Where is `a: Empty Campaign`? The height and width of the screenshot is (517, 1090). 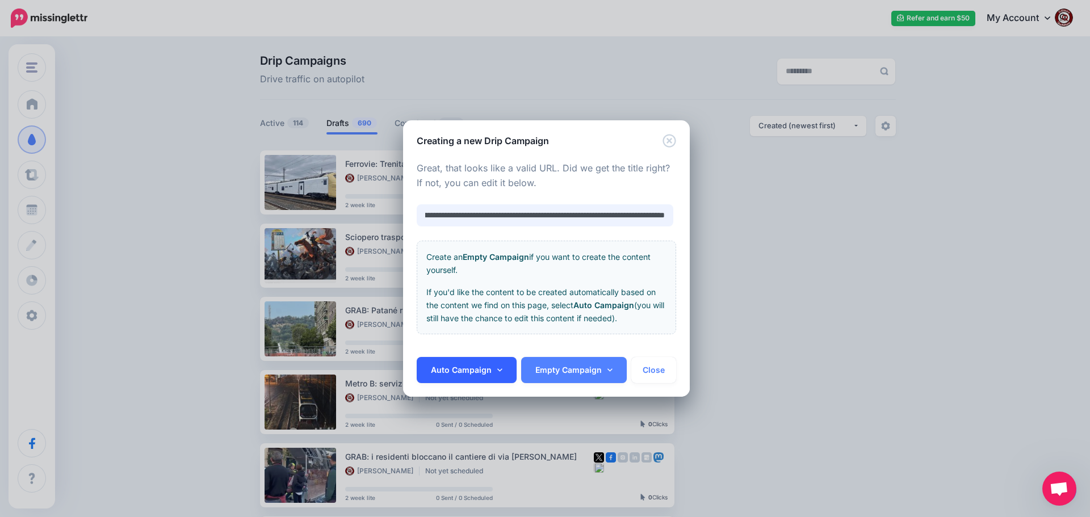
a: Empty Campaign is located at coordinates (574, 370).